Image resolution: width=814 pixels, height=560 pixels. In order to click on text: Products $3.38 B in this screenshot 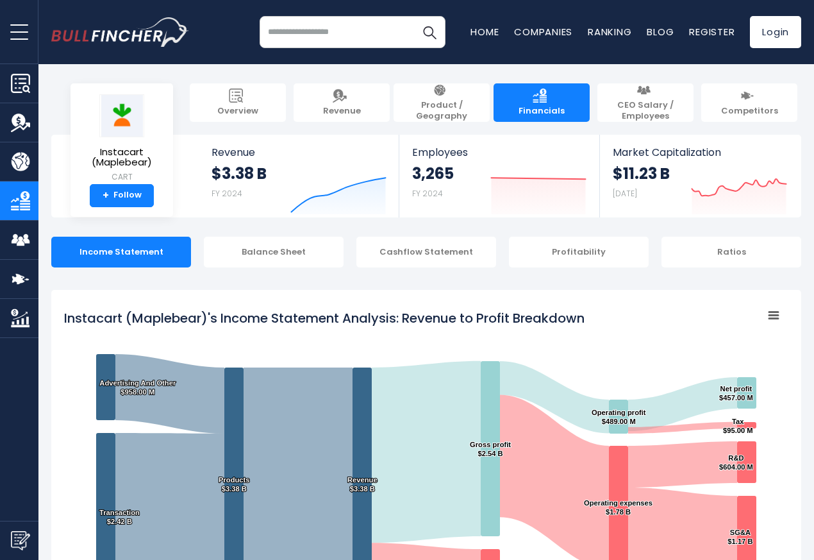, I will do `click(234, 484)`.